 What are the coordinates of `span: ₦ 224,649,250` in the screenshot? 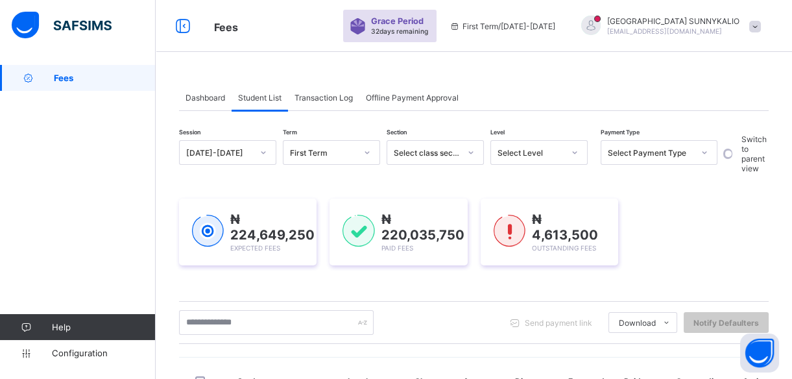 It's located at (272, 227).